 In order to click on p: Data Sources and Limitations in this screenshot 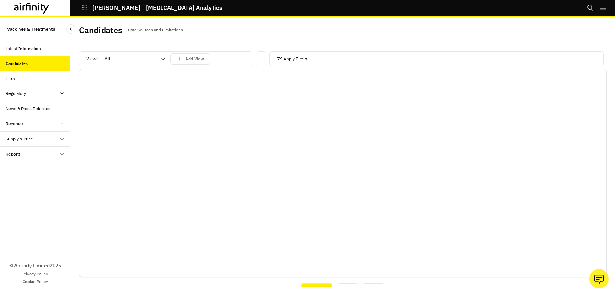, I will do `click(155, 30)`.